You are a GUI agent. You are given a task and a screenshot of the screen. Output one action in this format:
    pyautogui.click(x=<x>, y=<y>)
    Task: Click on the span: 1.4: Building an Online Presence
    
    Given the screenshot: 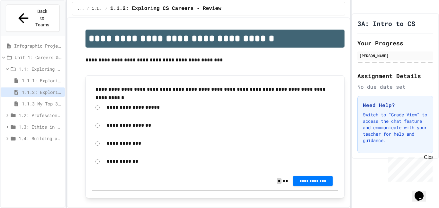 What is the action you would take?
    pyautogui.click(x=40, y=138)
    